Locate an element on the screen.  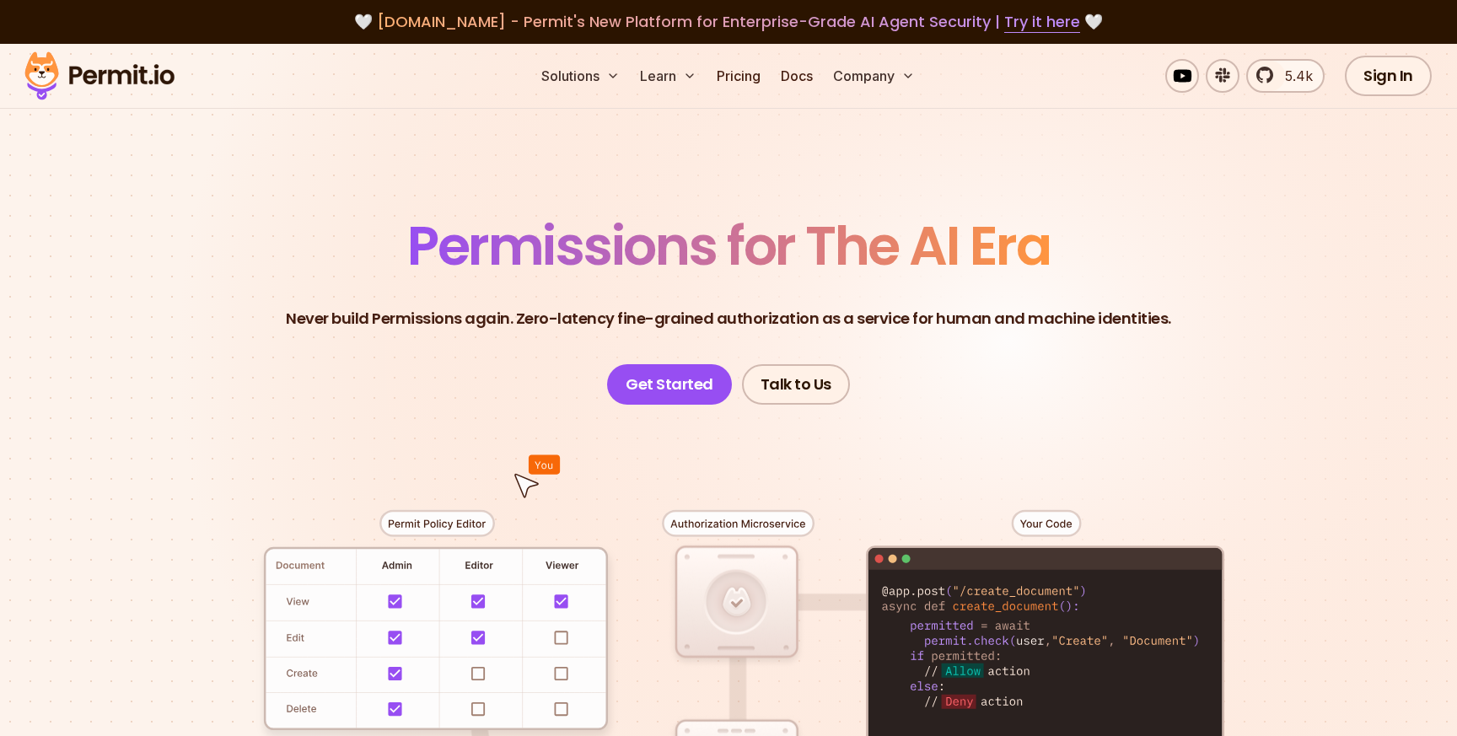
img: Permit logo is located at coordinates (100, 76).